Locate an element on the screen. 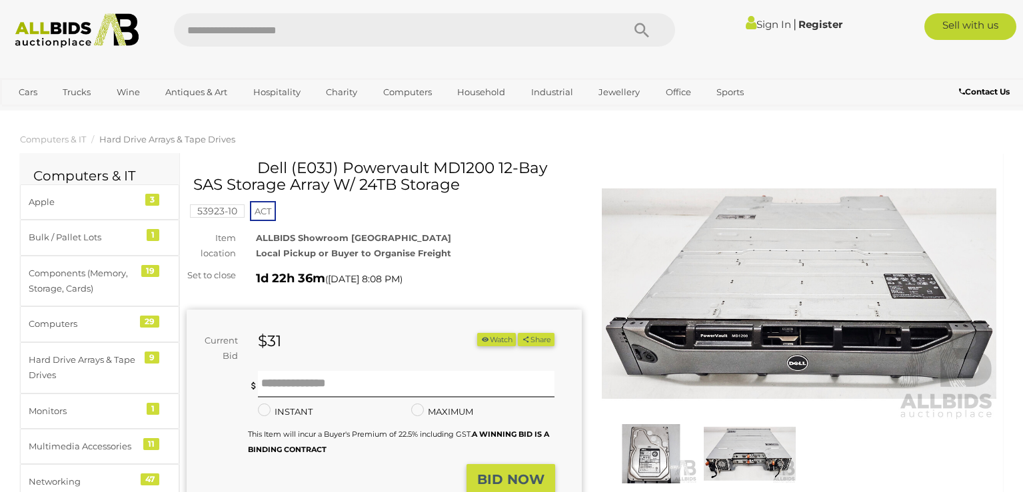  a: Register is located at coordinates (820, 24).